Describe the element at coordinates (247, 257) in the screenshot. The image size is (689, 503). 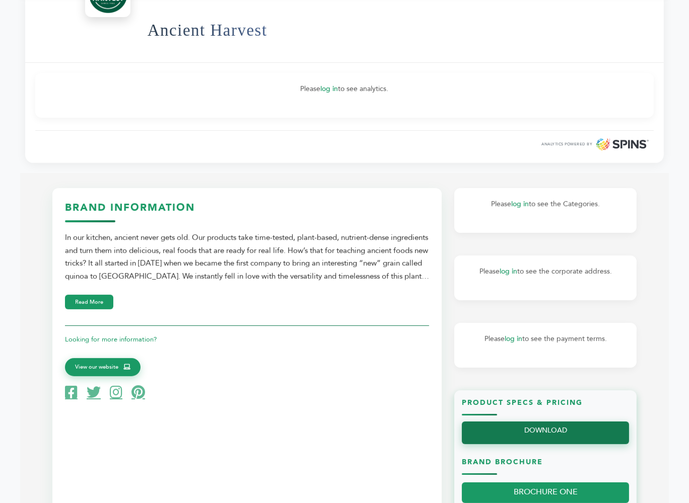
I see `div: In our kitchen, ancient never gets old. Our products take time-tested, plant-based, nutrient-dens...` at that location.